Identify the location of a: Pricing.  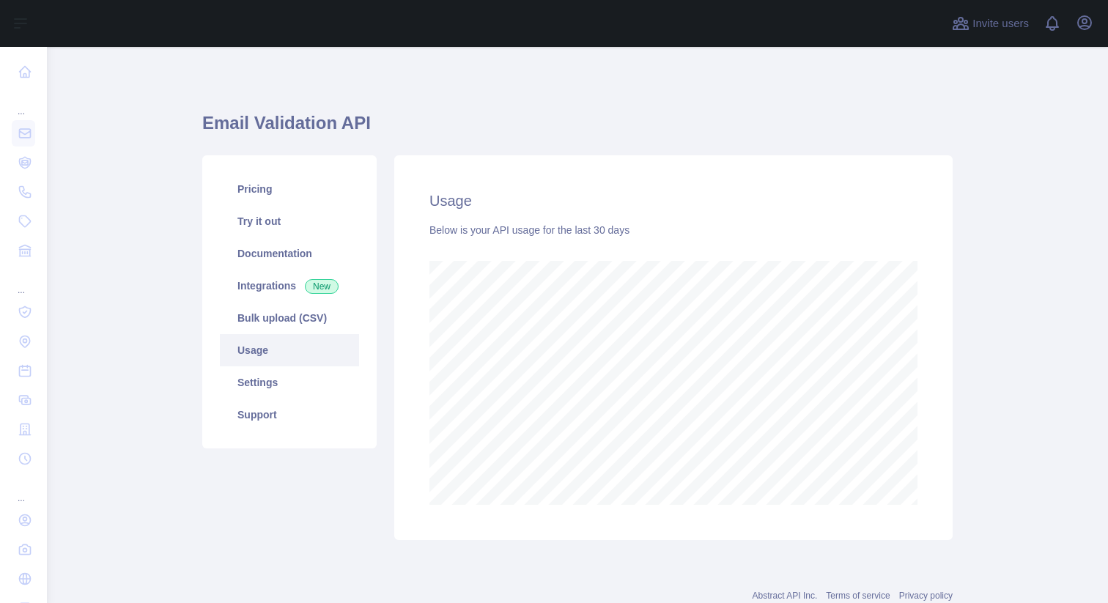
(289, 189).